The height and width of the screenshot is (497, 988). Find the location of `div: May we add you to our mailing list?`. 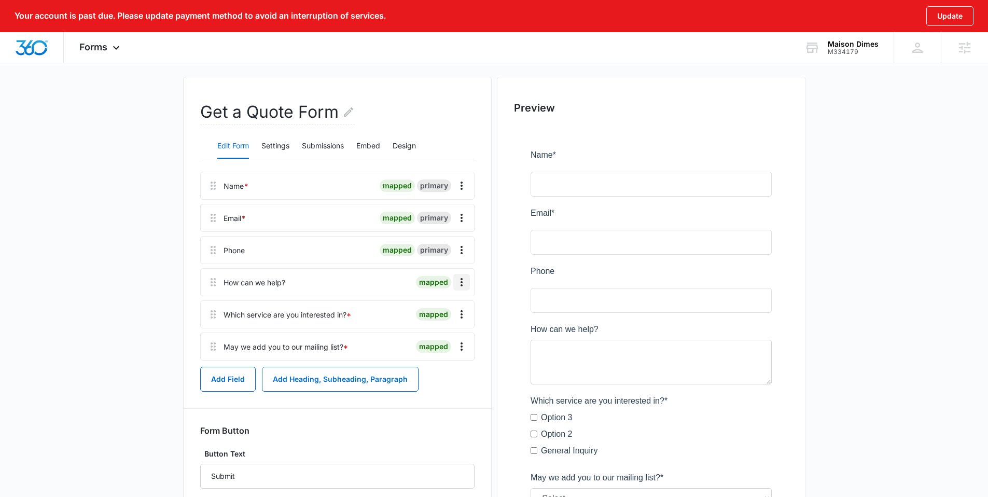

div: May we add you to our mailing list? is located at coordinates (286, 347).